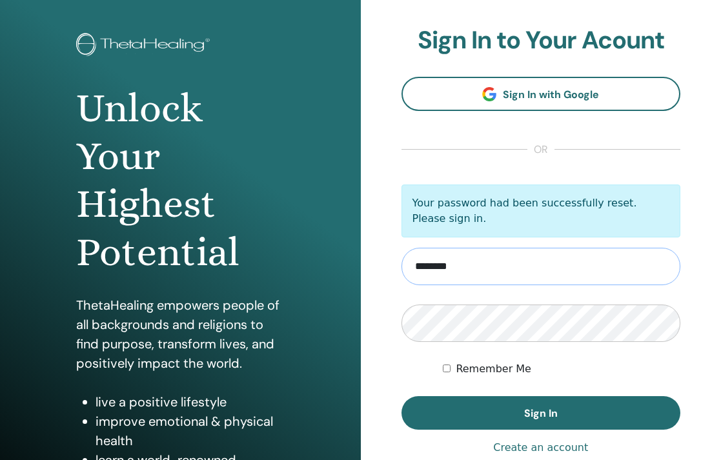  I want to click on p: Your password had been successfully reset. Please sign in., so click(541, 211).